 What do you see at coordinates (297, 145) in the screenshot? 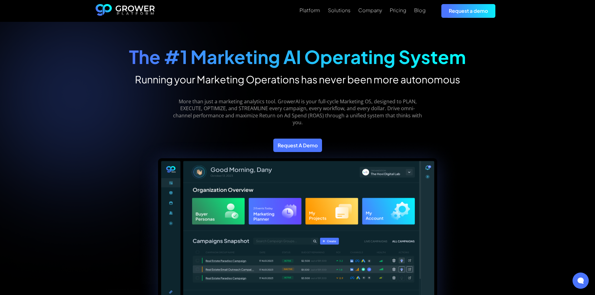
I see `a: Request A Demo` at bounding box center [297, 145].